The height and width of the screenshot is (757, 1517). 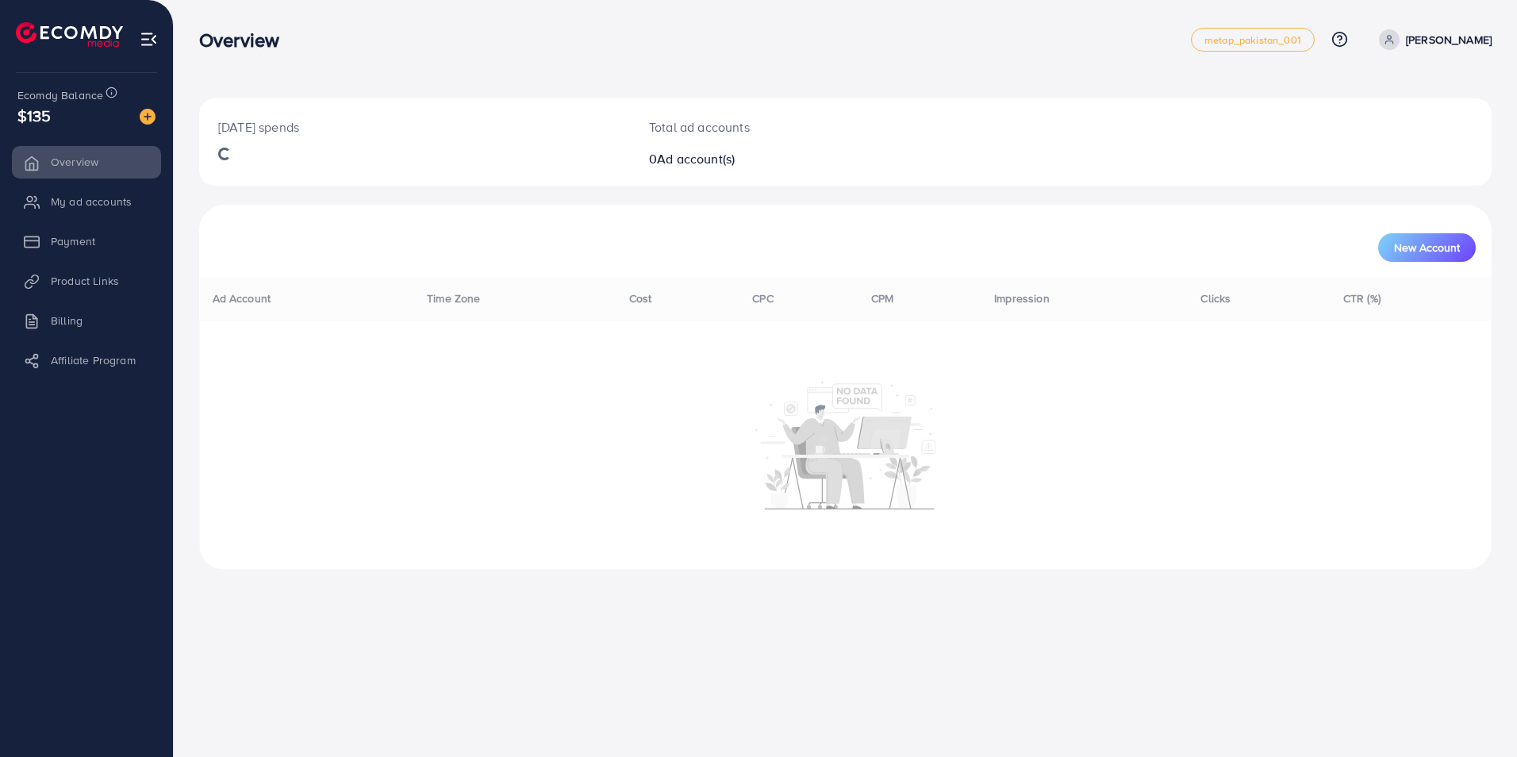 What do you see at coordinates (1426, 248) in the screenshot?
I see `button: New Account` at bounding box center [1426, 248].